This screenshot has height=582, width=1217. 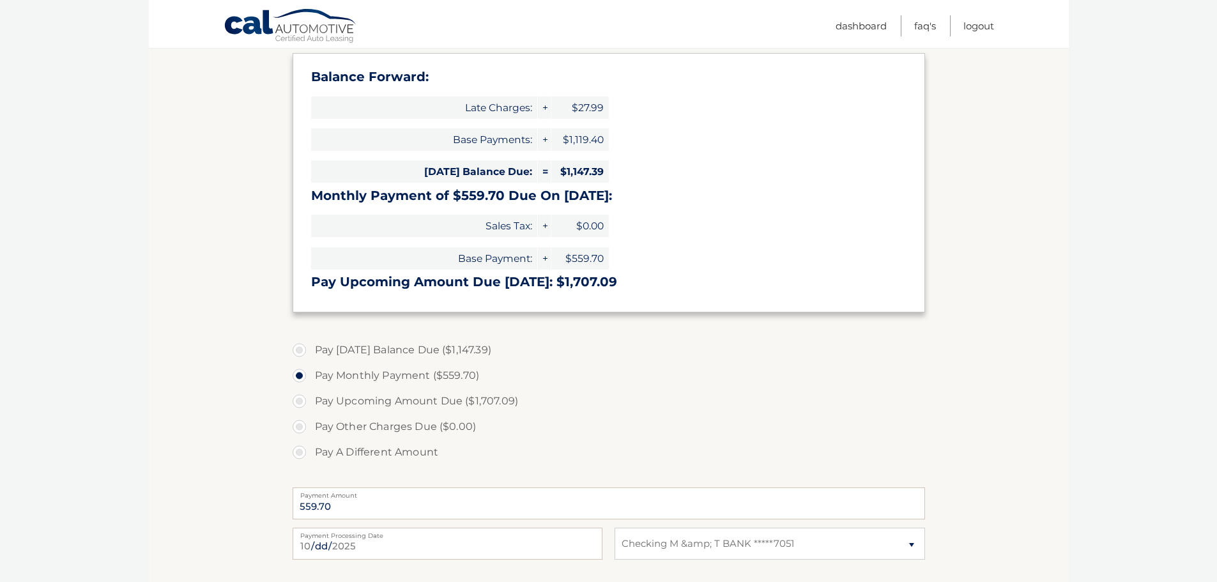 I want to click on input: Payment Amount, so click(x=609, y=503).